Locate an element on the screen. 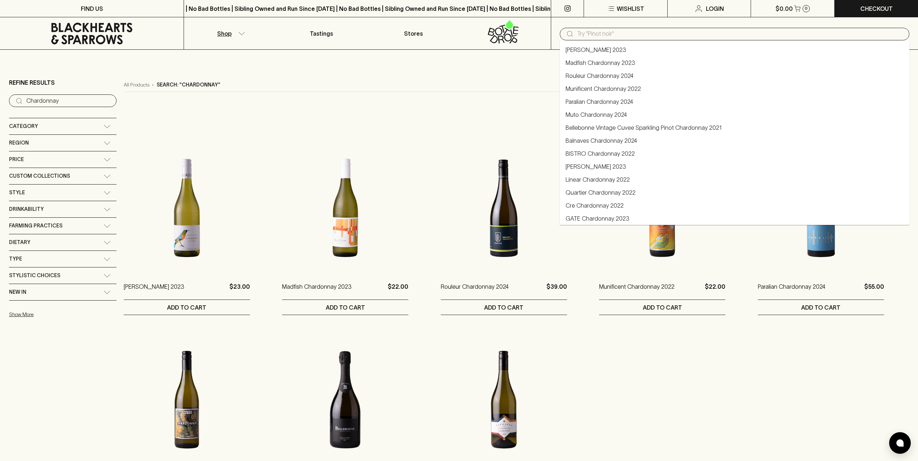 The height and width of the screenshot is (461, 918). p: Login is located at coordinates (715, 9).